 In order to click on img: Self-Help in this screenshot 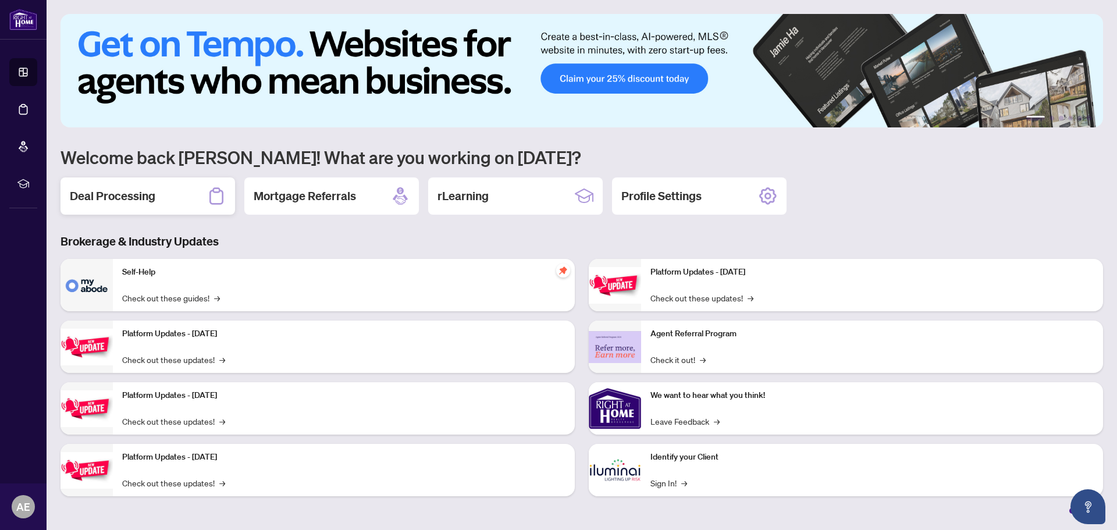, I will do `click(87, 285)`.